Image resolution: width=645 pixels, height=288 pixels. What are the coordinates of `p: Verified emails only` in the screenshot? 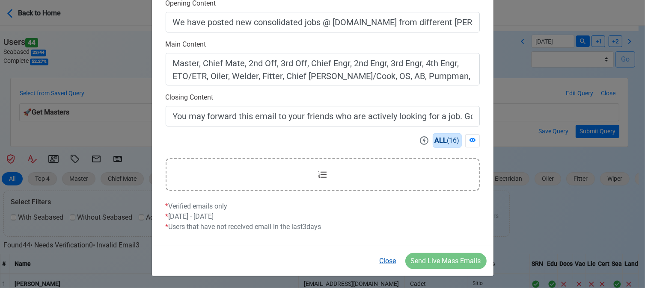 It's located at (323, 207).